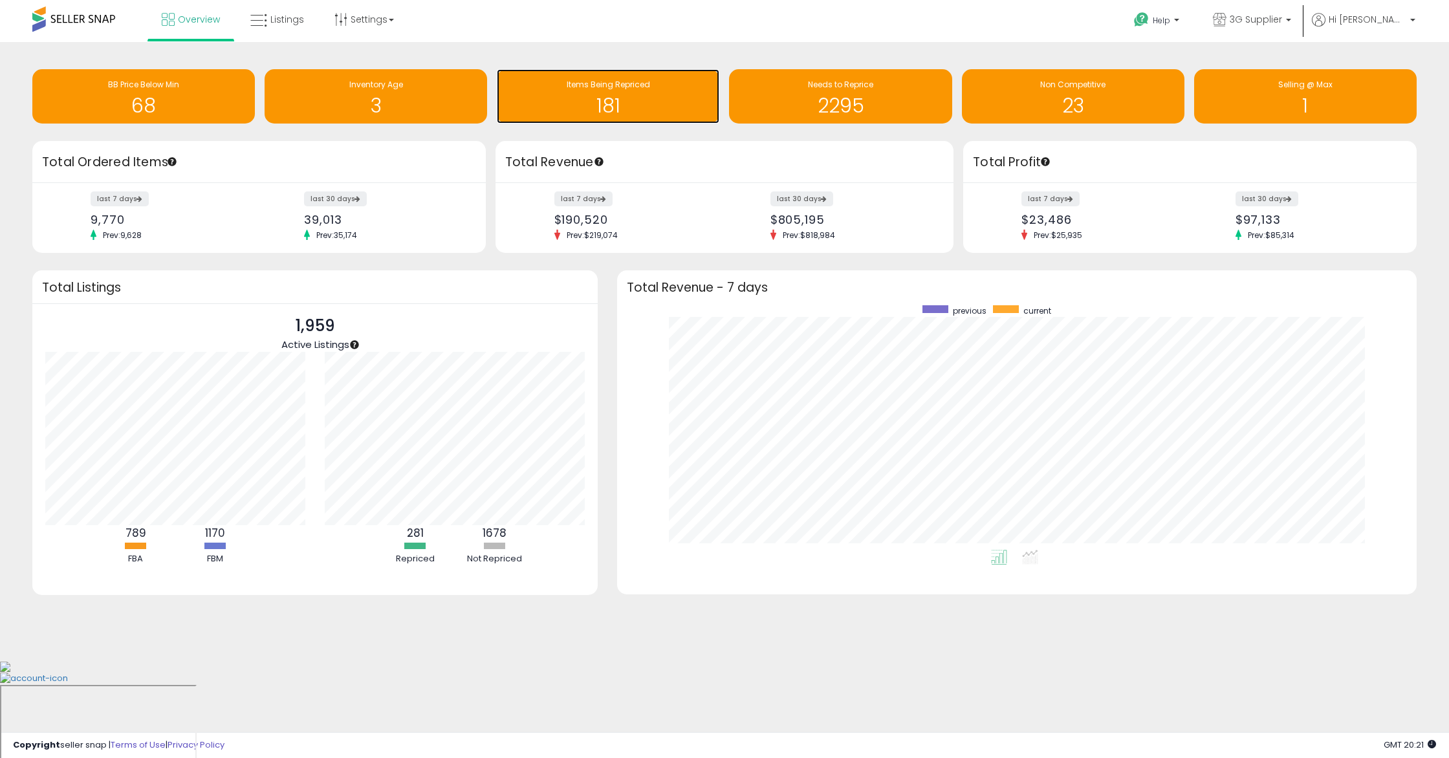 This screenshot has width=1449, height=758. I want to click on h1: 3, so click(376, 105).